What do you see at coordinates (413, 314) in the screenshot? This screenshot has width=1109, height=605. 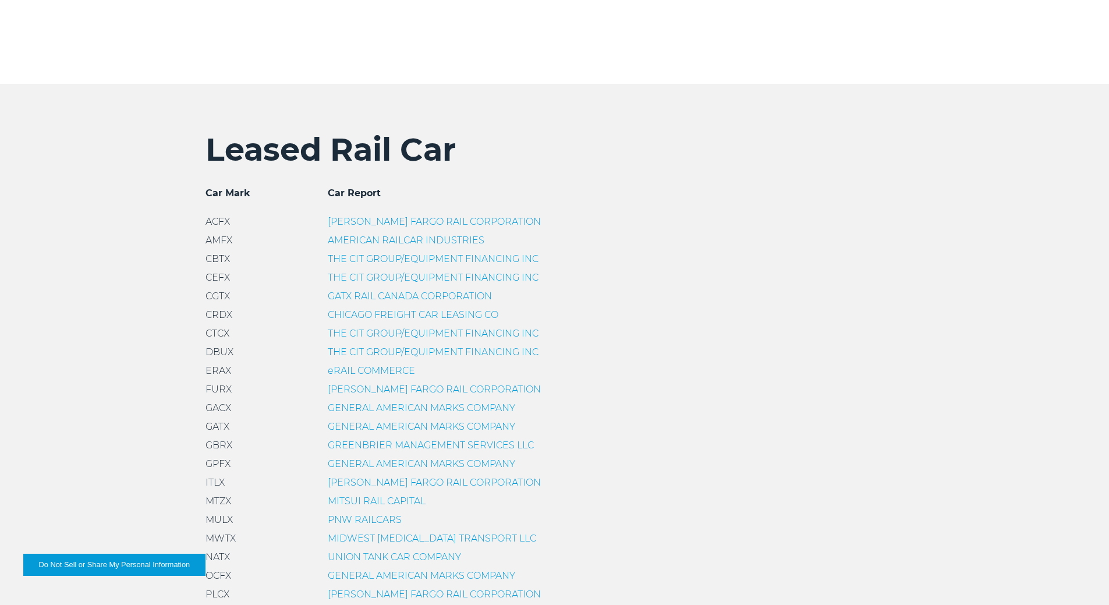 I see `a: CHICAGO FREIGHT CAR LEASING CO` at bounding box center [413, 314].